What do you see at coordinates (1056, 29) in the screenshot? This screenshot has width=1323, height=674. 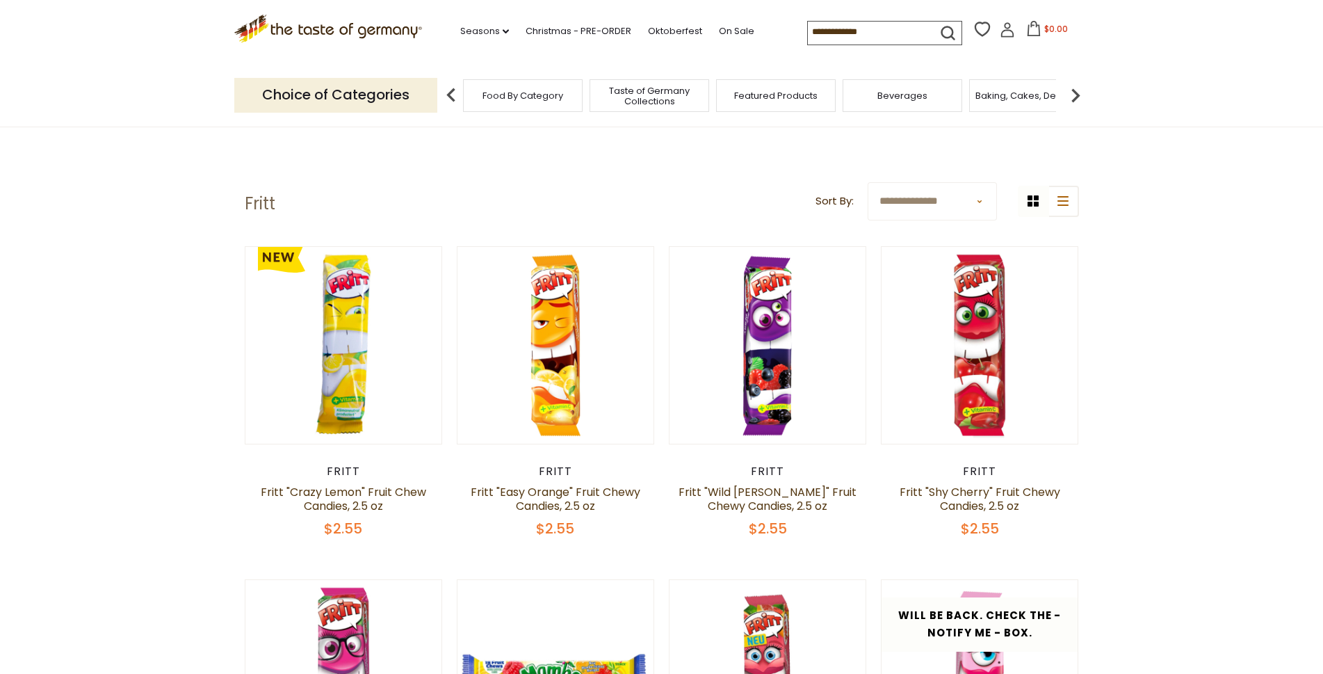 I see `span: $0.00` at bounding box center [1056, 29].